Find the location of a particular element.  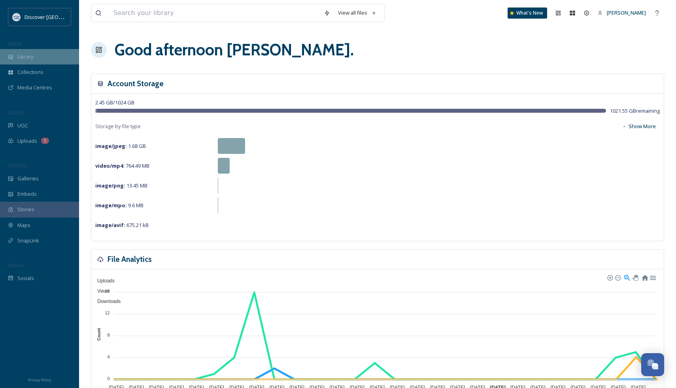

div: Panning is located at coordinates (635, 277).